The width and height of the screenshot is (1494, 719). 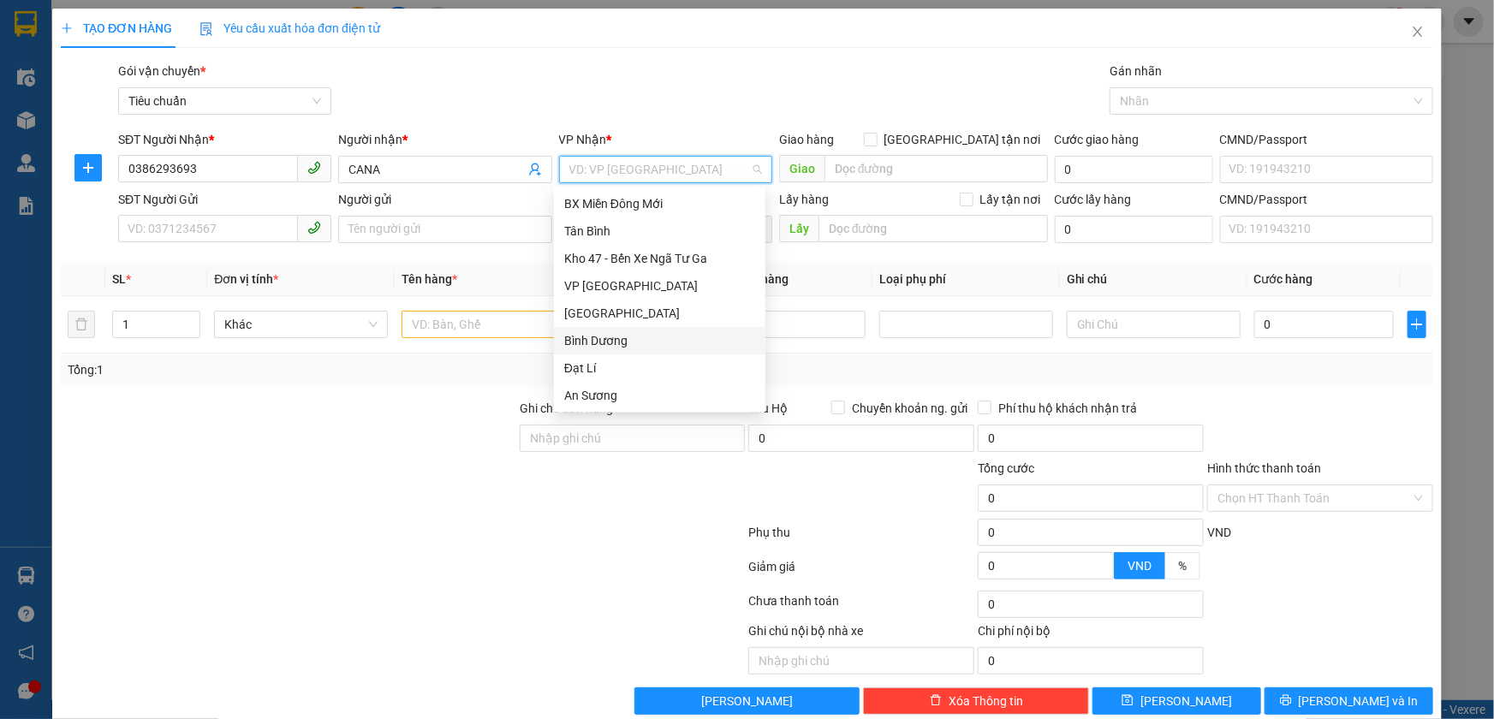 I want to click on span: close, so click(x=1418, y=32).